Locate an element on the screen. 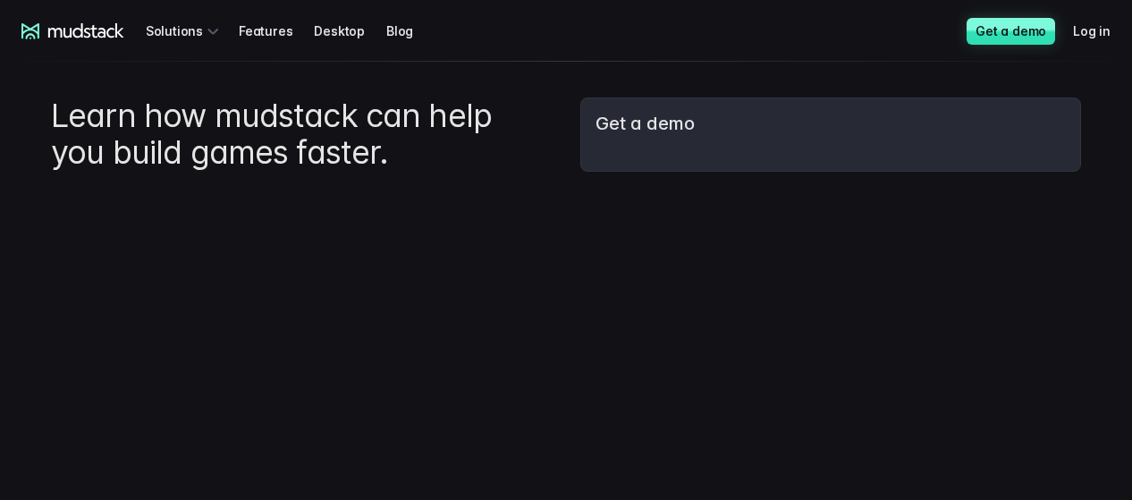 This screenshot has height=500, width=1132. a: Desktop is located at coordinates (350, 30).